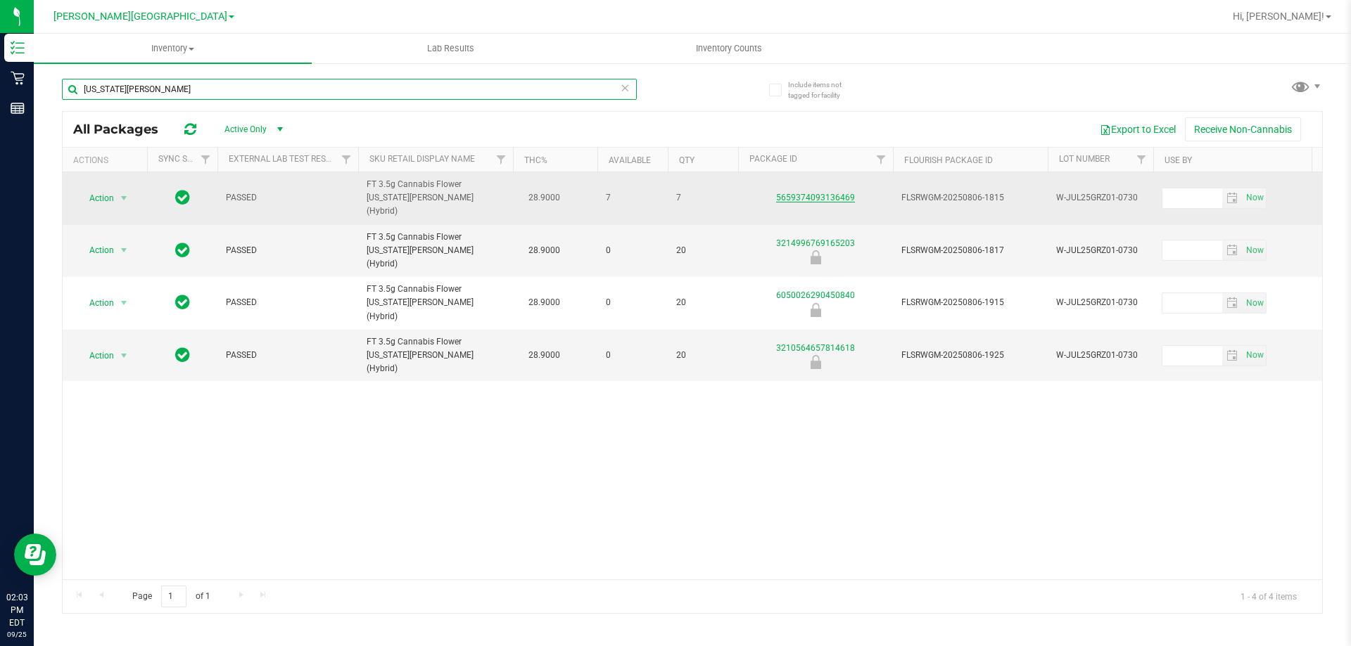 The height and width of the screenshot is (646, 1351). I want to click on span: Lab Results, so click(450, 49).